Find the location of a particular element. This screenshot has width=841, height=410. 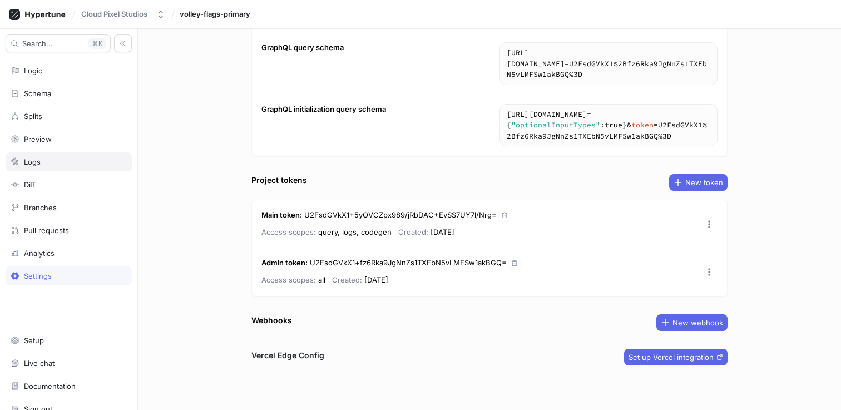

div: GraphQL initialization query schema is located at coordinates (324, 110).